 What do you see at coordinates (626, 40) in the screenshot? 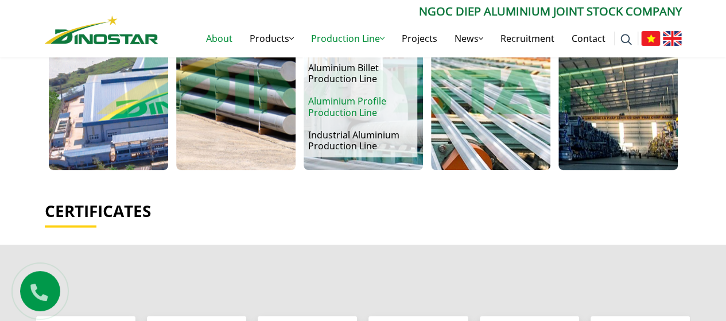
I see `img: search` at bounding box center [626, 40].